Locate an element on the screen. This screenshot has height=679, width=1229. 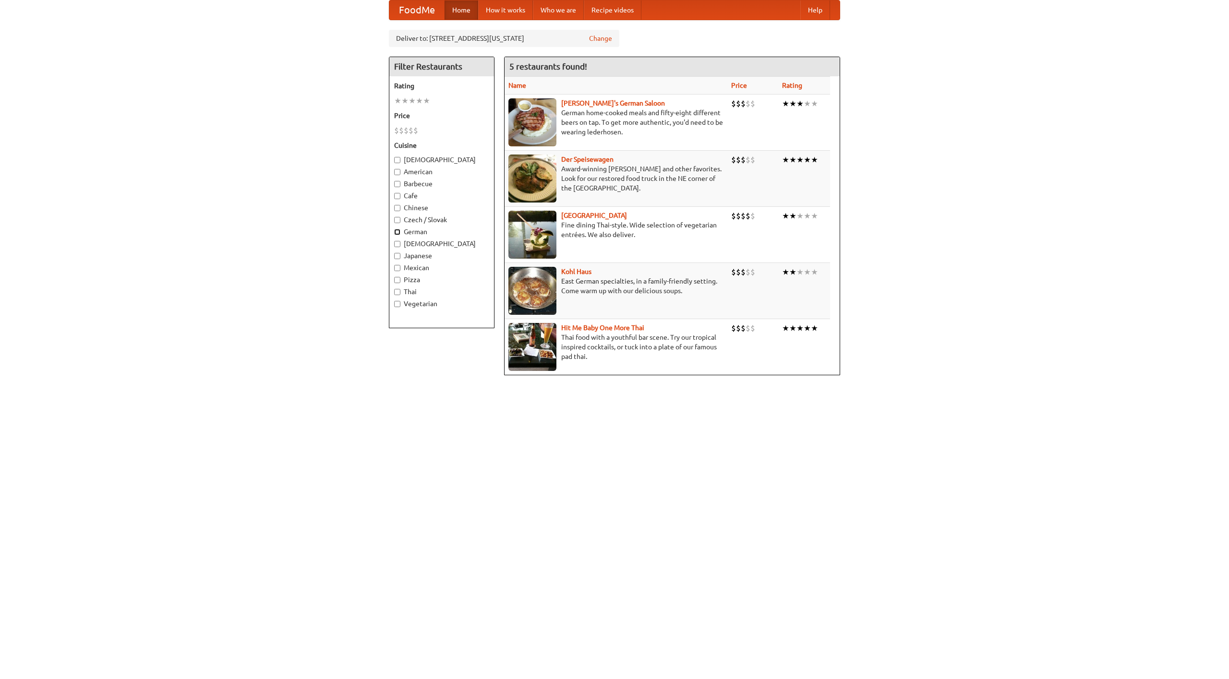
b: Hit Me Baby One More Thai is located at coordinates (602, 328).